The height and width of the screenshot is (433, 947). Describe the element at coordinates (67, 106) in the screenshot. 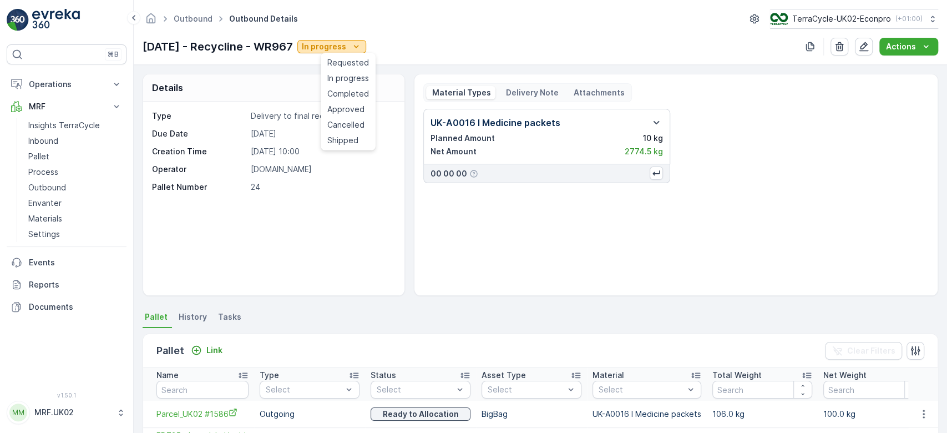

I see `p: MRF` at that location.